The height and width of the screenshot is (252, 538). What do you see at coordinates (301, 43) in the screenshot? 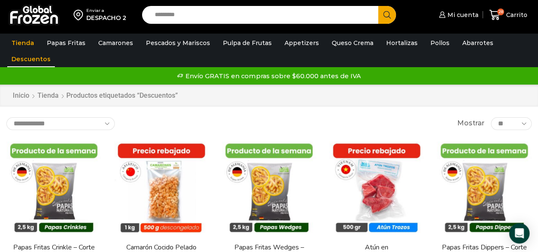
I see `a: Appetizers` at bounding box center [301, 43].